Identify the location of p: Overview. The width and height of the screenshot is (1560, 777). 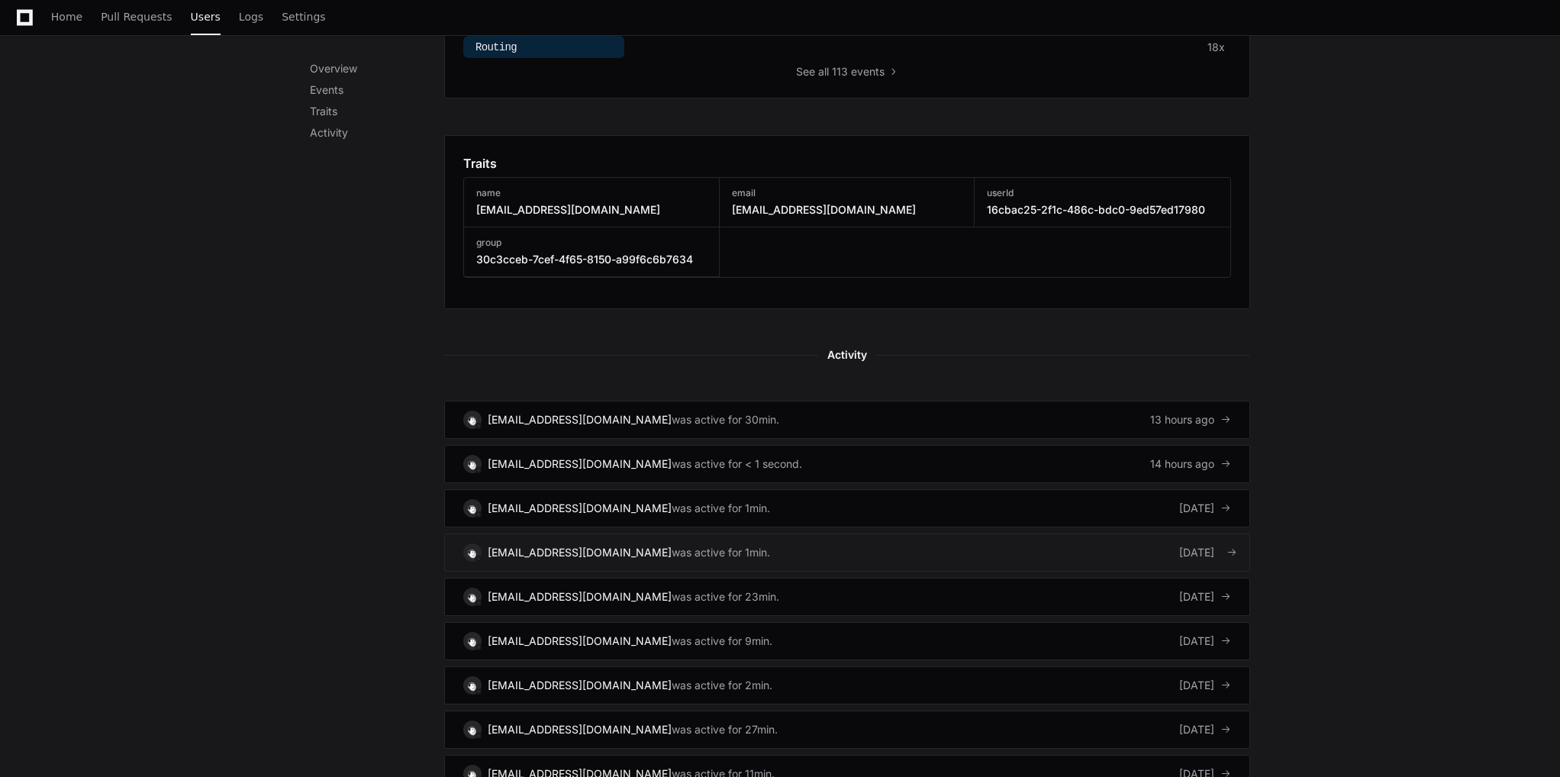
(377, 69).